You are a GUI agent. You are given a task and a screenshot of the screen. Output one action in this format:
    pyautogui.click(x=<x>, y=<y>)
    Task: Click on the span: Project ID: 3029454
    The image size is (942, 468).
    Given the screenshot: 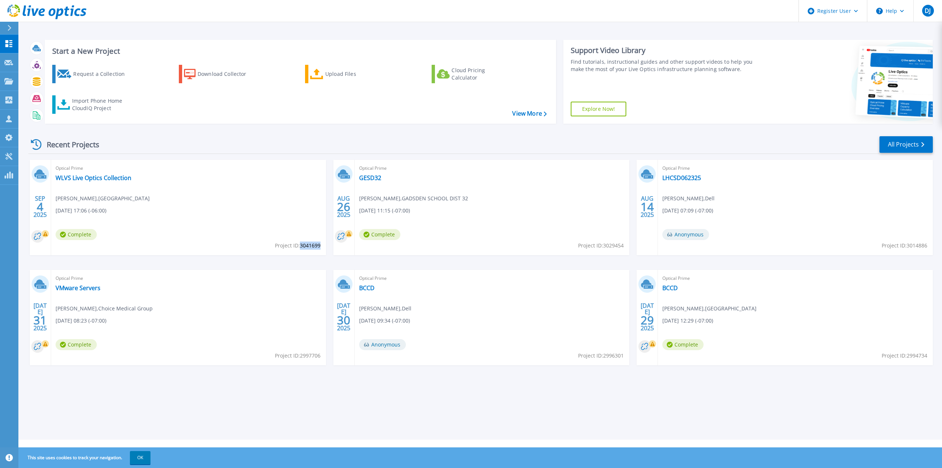 What is the action you would take?
    pyautogui.click(x=601, y=245)
    